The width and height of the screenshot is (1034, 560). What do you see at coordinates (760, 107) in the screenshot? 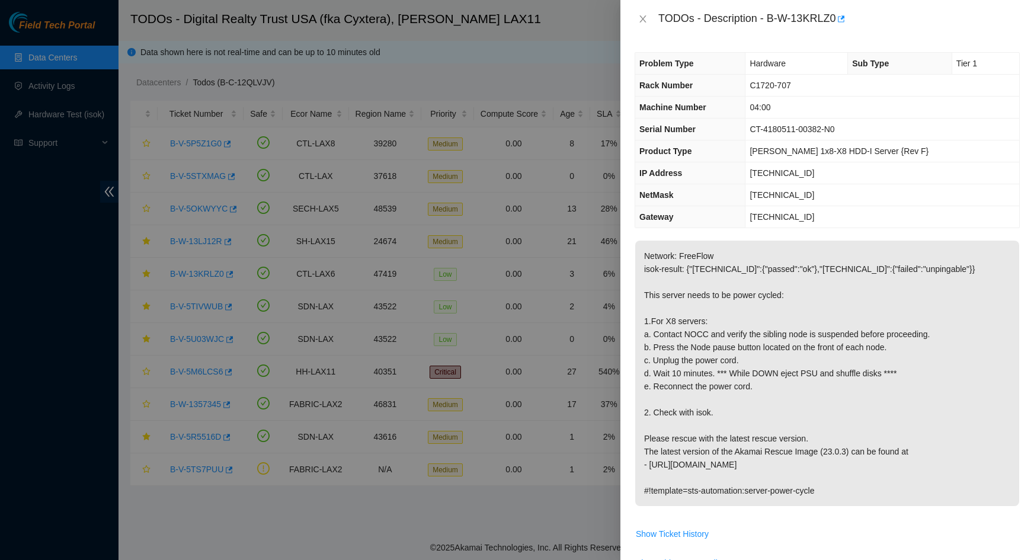
I see `span: 04:00` at bounding box center [760, 107].